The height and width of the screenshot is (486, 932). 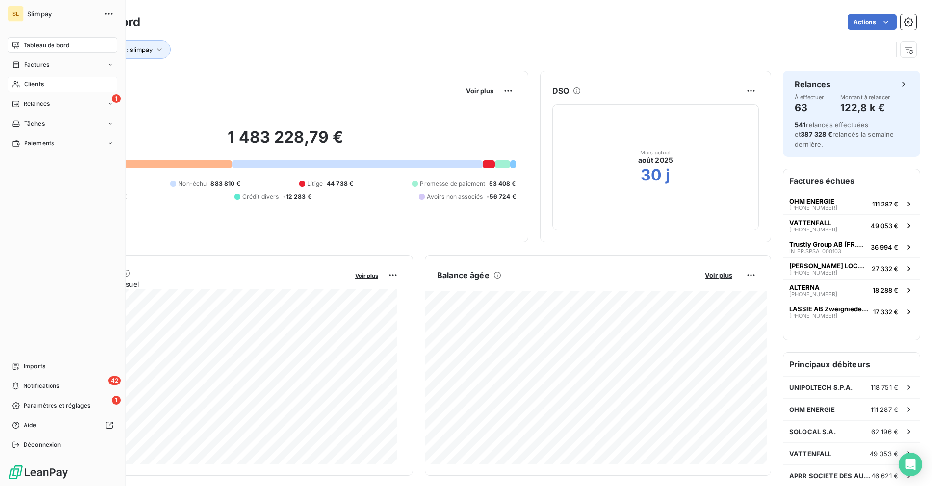 What do you see at coordinates (34, 124) in the screenshot?
I see `span: Tâches` at bounding box center [34, 124].